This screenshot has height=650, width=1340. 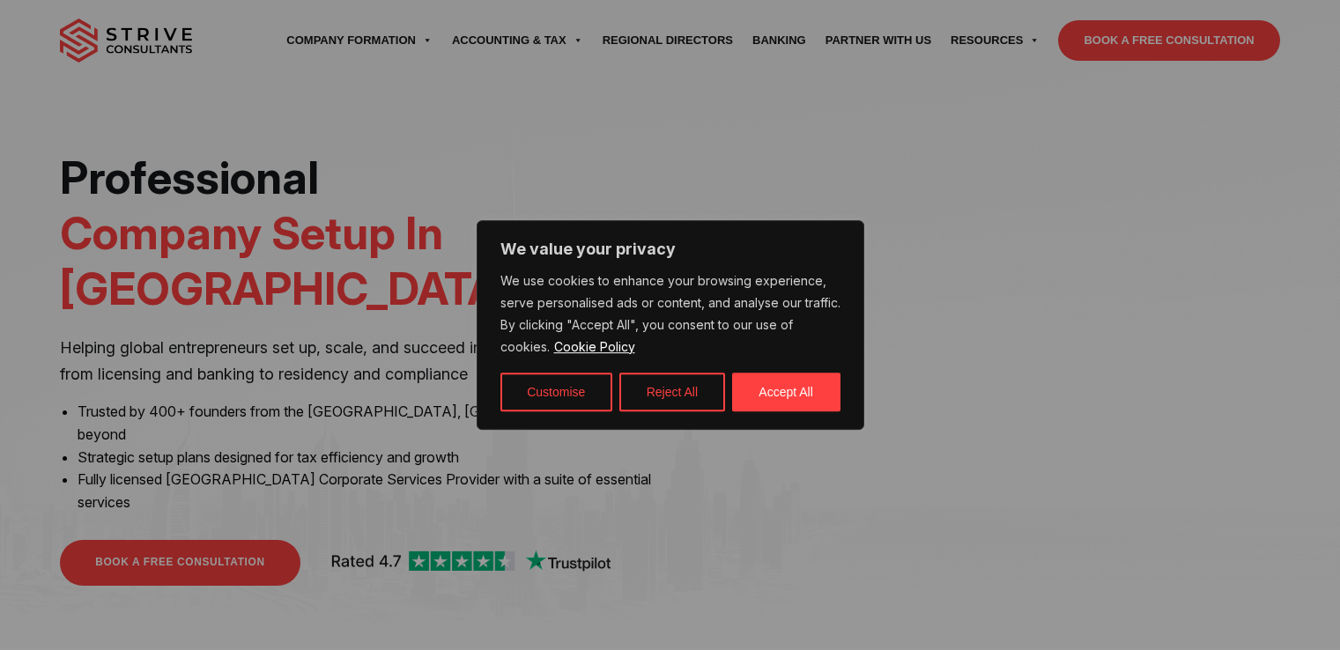 I want to click on button: Accept All, so click(x=786, y=392).